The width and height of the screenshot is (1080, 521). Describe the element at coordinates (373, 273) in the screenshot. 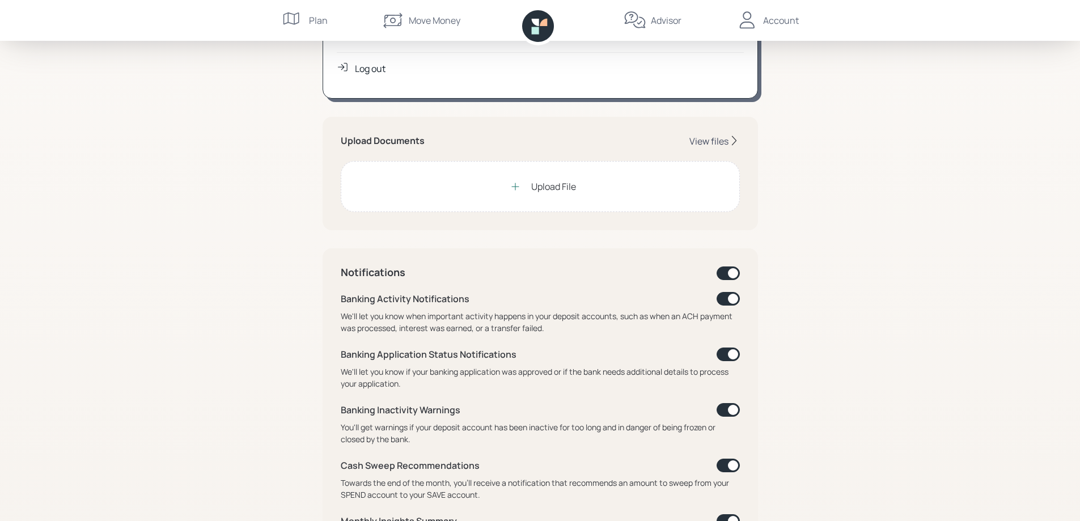

I see `h4: Notifications` at that location.